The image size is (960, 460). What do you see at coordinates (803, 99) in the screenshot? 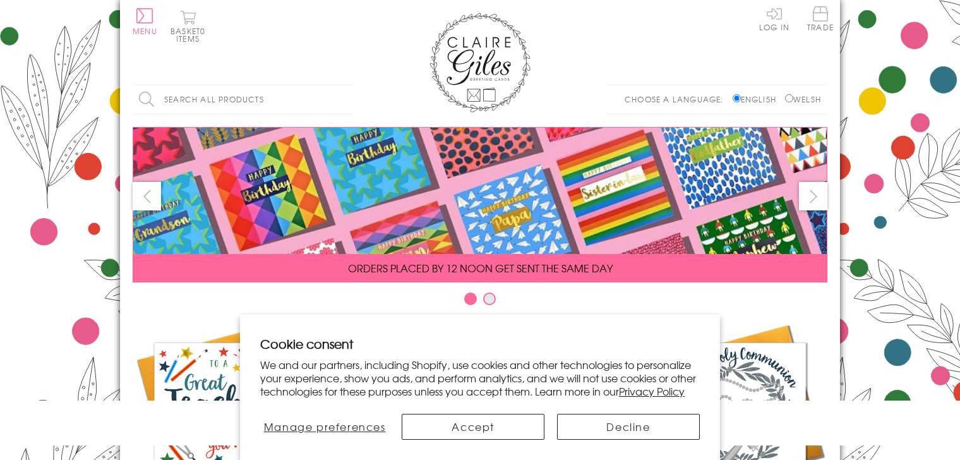
I see `label: Welsh` at bounding box center [803, 99].